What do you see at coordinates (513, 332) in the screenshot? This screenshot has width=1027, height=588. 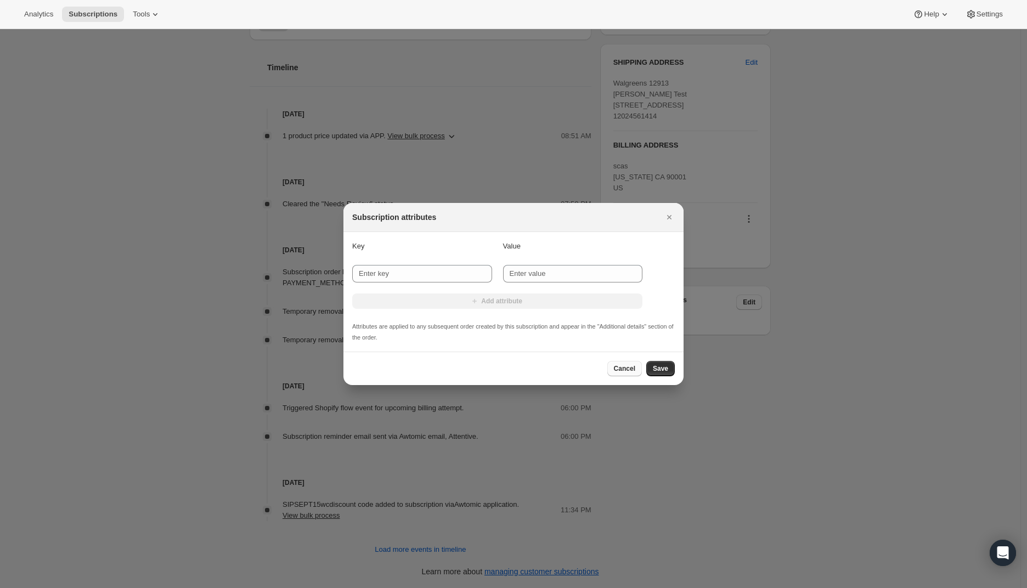 I see `small: Attributes are applied to any subsequent order created by this subscription and appear in the "Ad...` at bounding box center [513, 332].